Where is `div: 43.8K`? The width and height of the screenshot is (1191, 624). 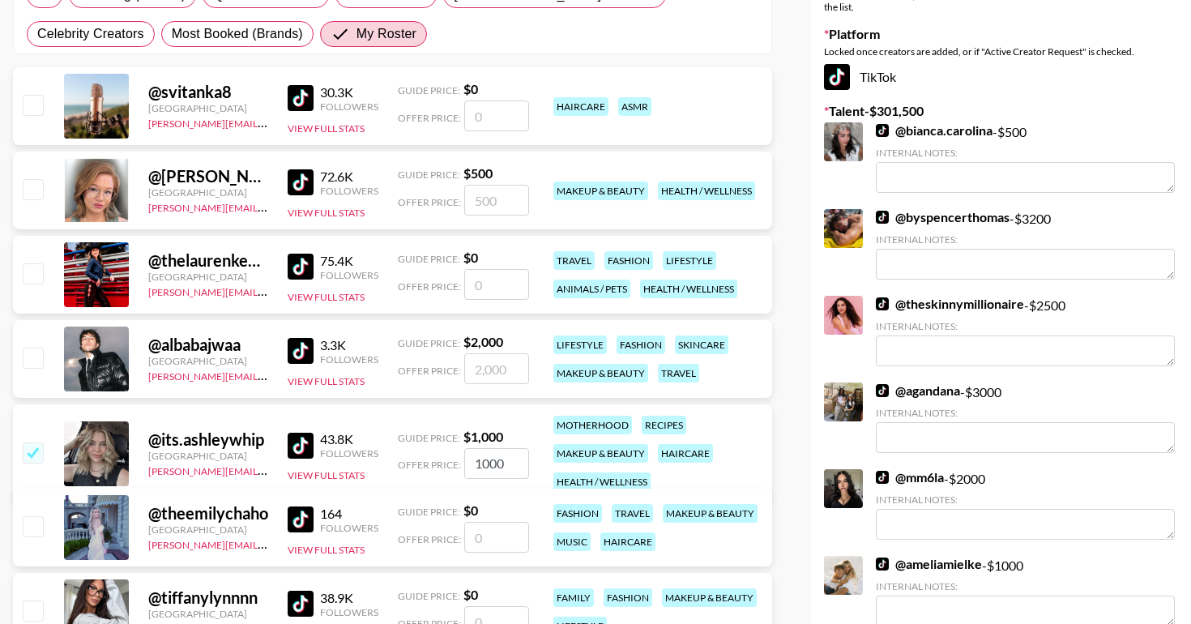 div: 43.8K is located at coordinates (349, 439).